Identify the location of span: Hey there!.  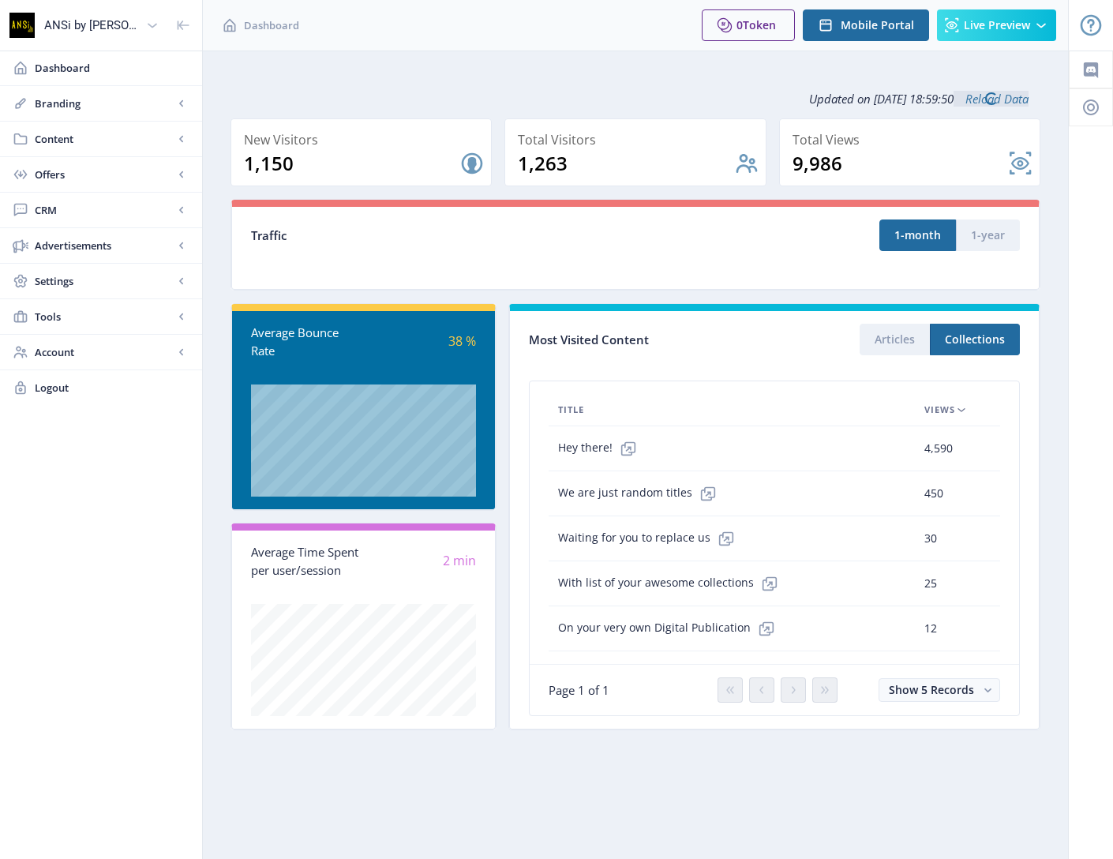
(601, 449).